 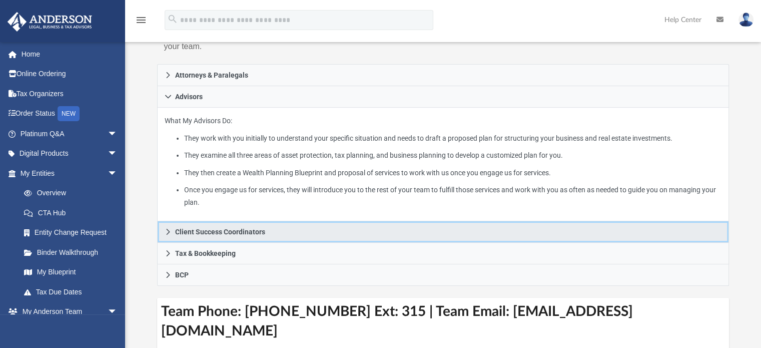 I want to click on li: They then create a Wealth Planning Blueprint and proposal of services to work with us once you en..., so click(x=453, y=173).